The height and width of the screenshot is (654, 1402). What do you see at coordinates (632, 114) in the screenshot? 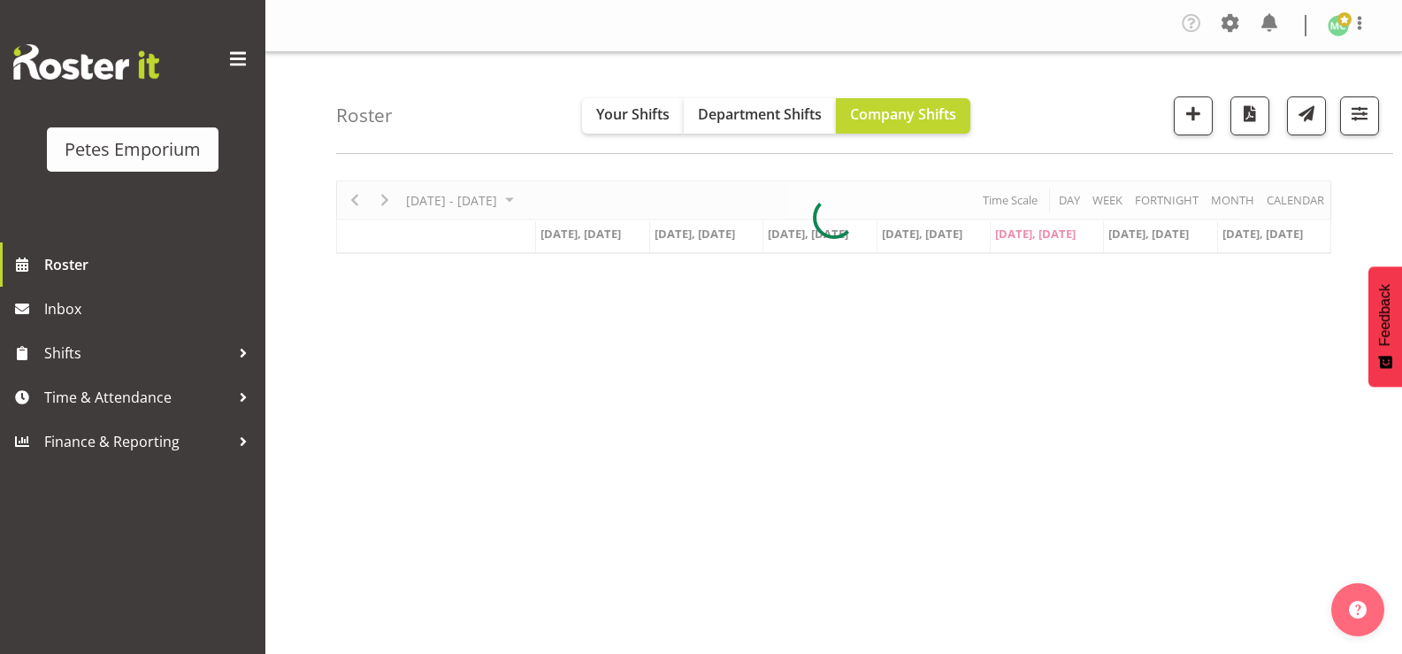
I see `span: Your Shifts` at bounding box center [632, 114].